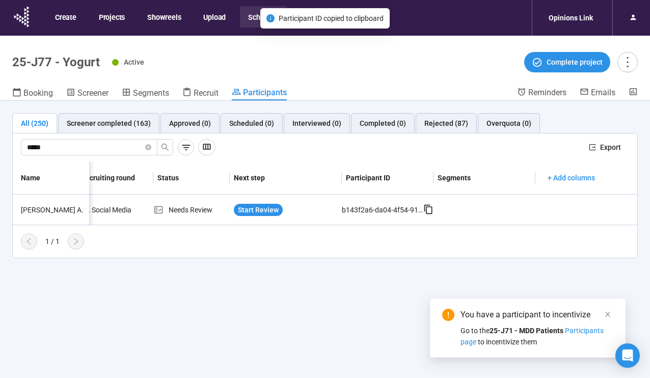 Image resolution: width=650 pixels, height=378 pixels. Describe the element at coordinates (258, 210) in the screenshot. I see `button: Start Review` at that location.